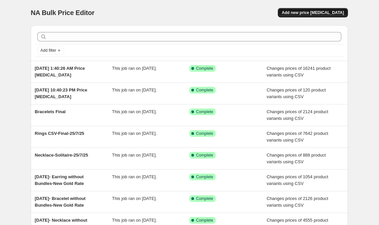 The height and width of the screenshot is (225, 379). What do you see at coordinates (298, 180) in the screenshot?
I see `span: Changes prices of 1054 product variants using CSV` at bounding box center [298, 180].